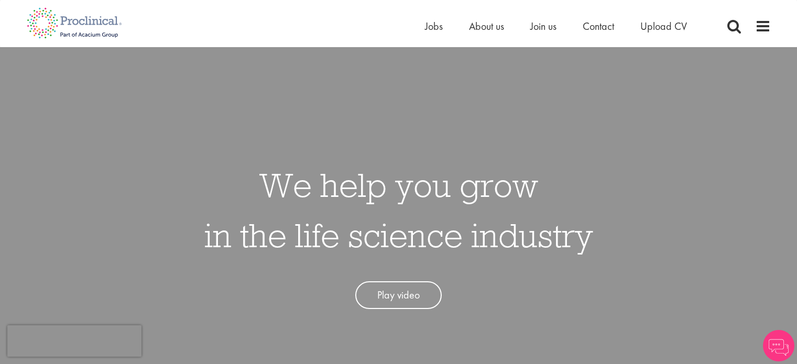 This screenshot has width=797, height=364. I want to click on h1: We help you grow in the life science industry, so click(399, 210).